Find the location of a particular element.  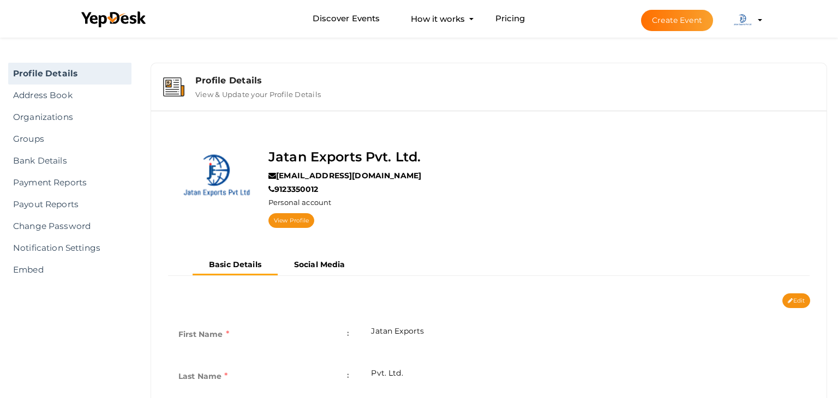

button: Social Media is located at coordinates (320, 264).